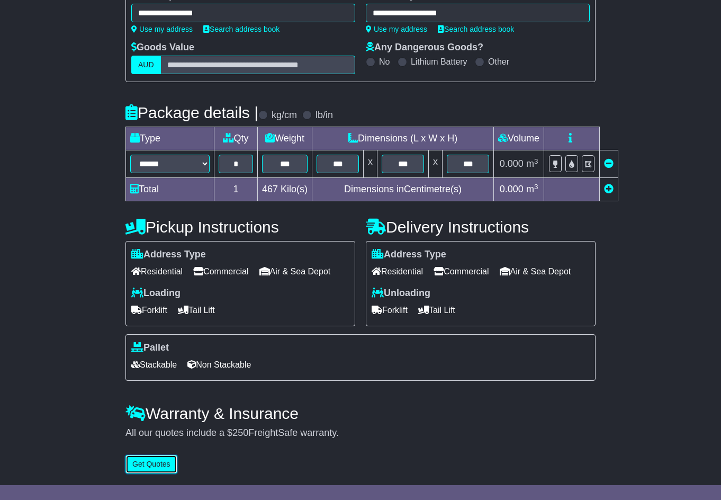  I want to click on td: Kilo(s), so click(285, 189).